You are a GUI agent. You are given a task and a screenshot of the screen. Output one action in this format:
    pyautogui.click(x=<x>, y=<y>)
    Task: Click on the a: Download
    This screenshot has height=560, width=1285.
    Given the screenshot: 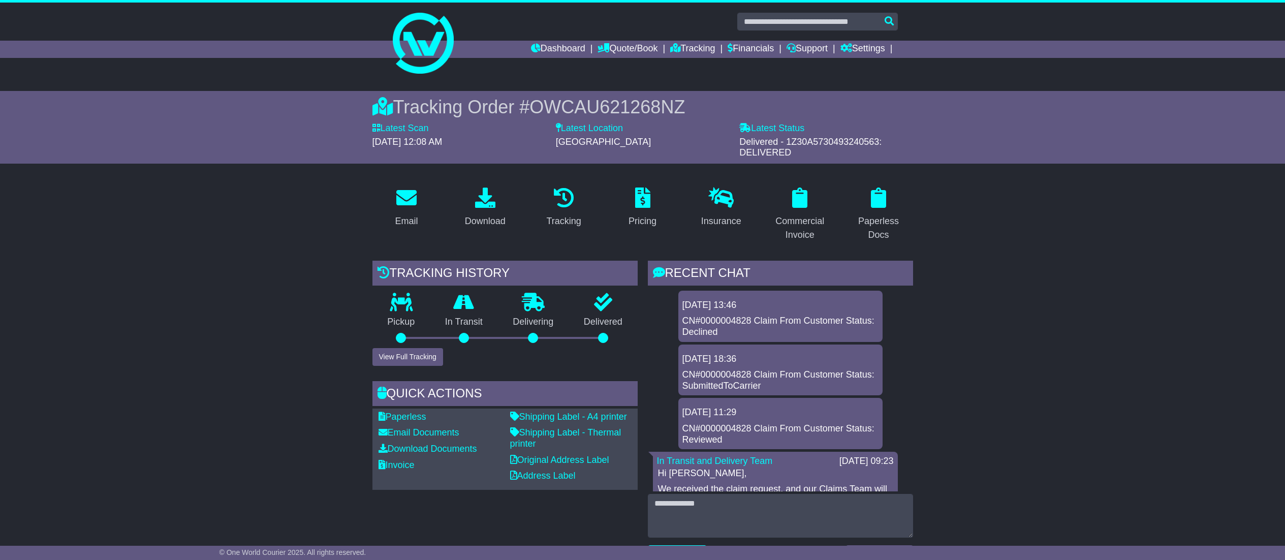 What is the action you would take?
    pyautogui.click(x=485, y=208)
    